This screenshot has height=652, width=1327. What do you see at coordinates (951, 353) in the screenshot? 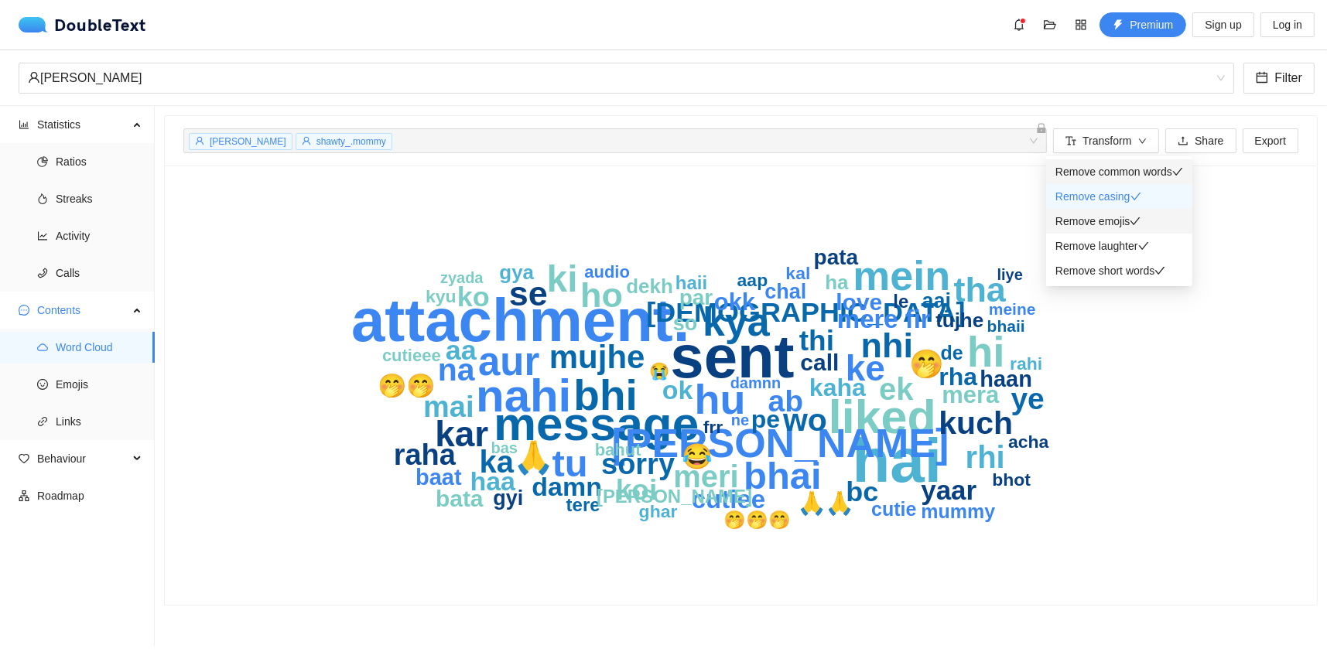
I see `text: de` at bounding box center [951, 353].